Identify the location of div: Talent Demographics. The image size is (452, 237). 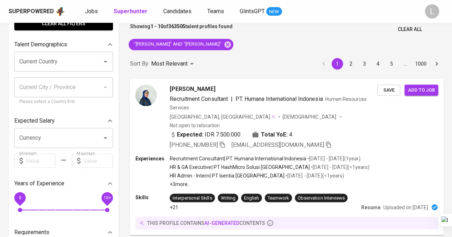
(64, 45).